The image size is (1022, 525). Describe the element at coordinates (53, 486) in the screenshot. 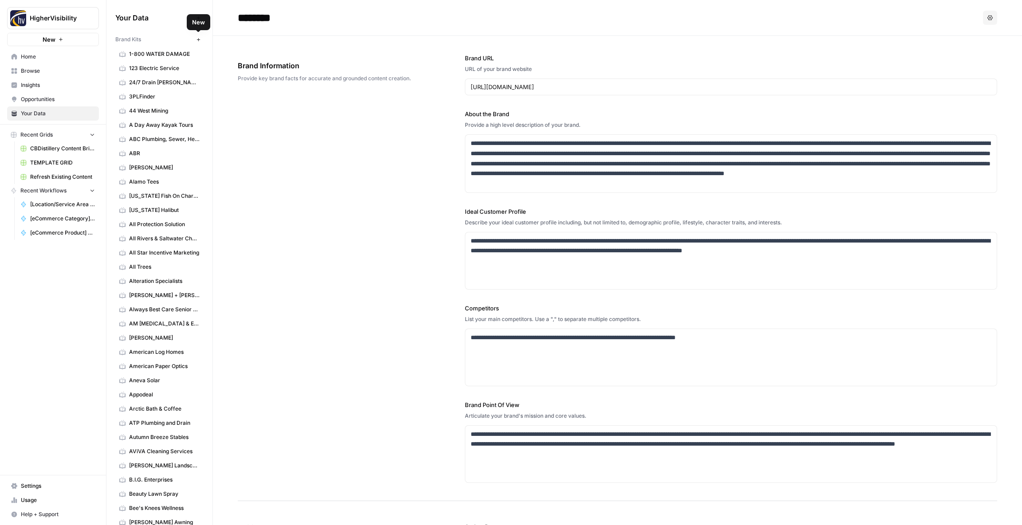

I see `a: Settings` at that location.